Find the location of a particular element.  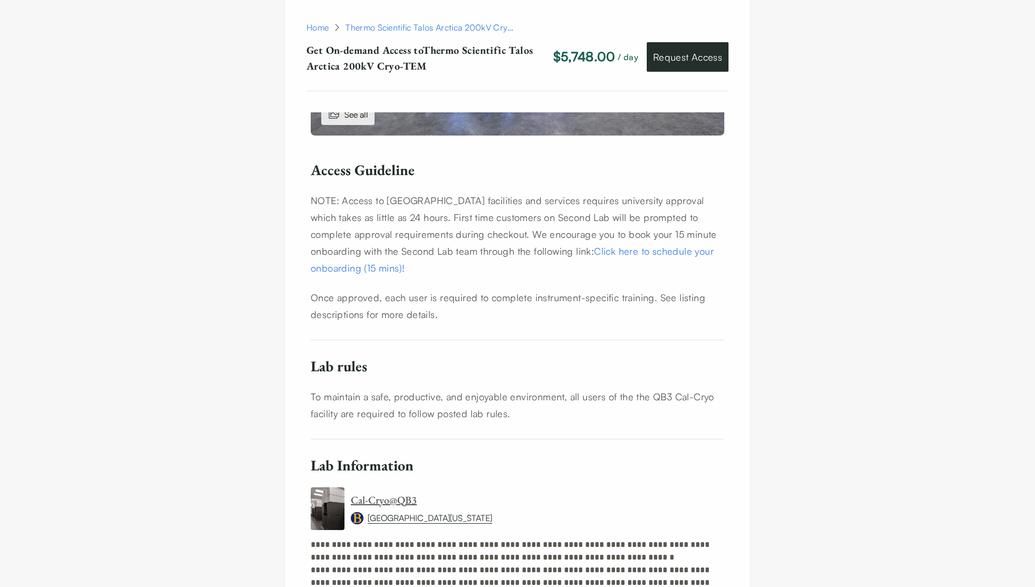

h6: Lab Information is located at coordinates (518, 465).